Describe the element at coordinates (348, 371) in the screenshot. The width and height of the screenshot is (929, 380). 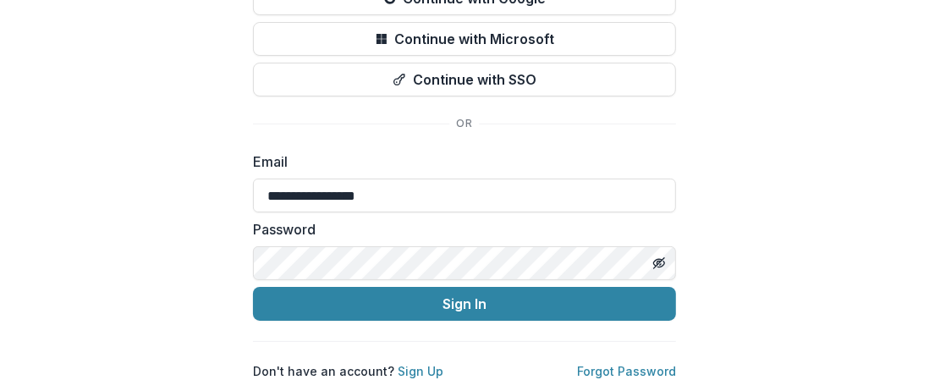
I see `p: Don't have an account?` at that location.